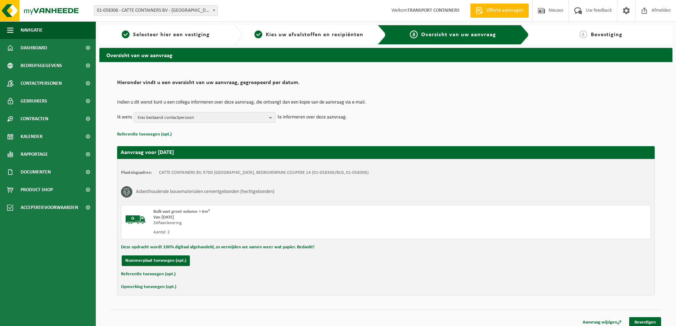  Describe the element at coordinates (34, 119) in the screenshot. I see `span: Contracten` at that location.